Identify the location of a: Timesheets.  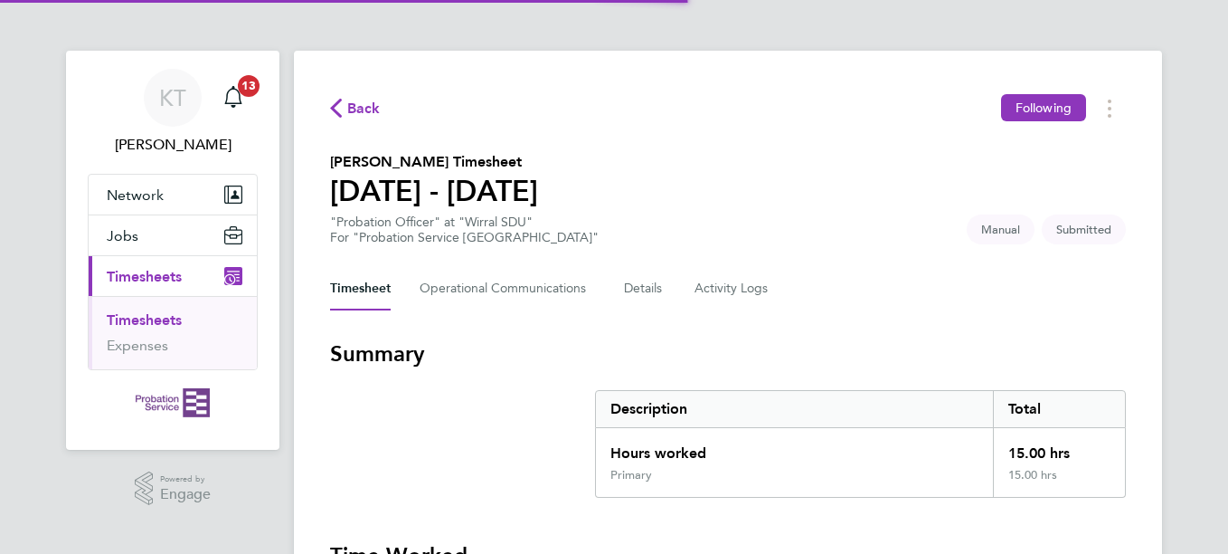
(144, 319).